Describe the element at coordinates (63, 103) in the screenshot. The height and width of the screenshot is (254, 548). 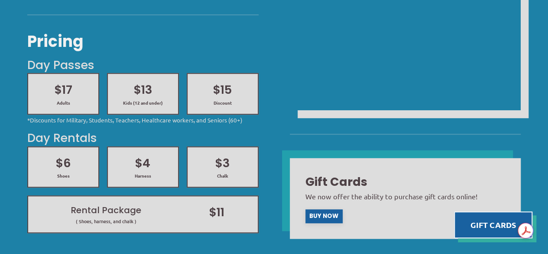
I see `span: Adults` at that location.